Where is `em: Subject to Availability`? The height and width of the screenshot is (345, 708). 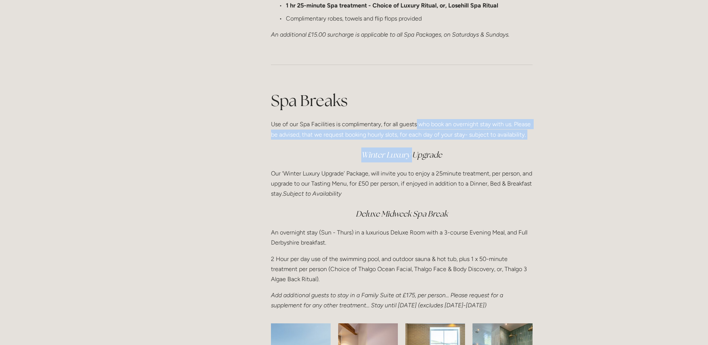
em: Subject to Availability is located at coordinates (312, 193).